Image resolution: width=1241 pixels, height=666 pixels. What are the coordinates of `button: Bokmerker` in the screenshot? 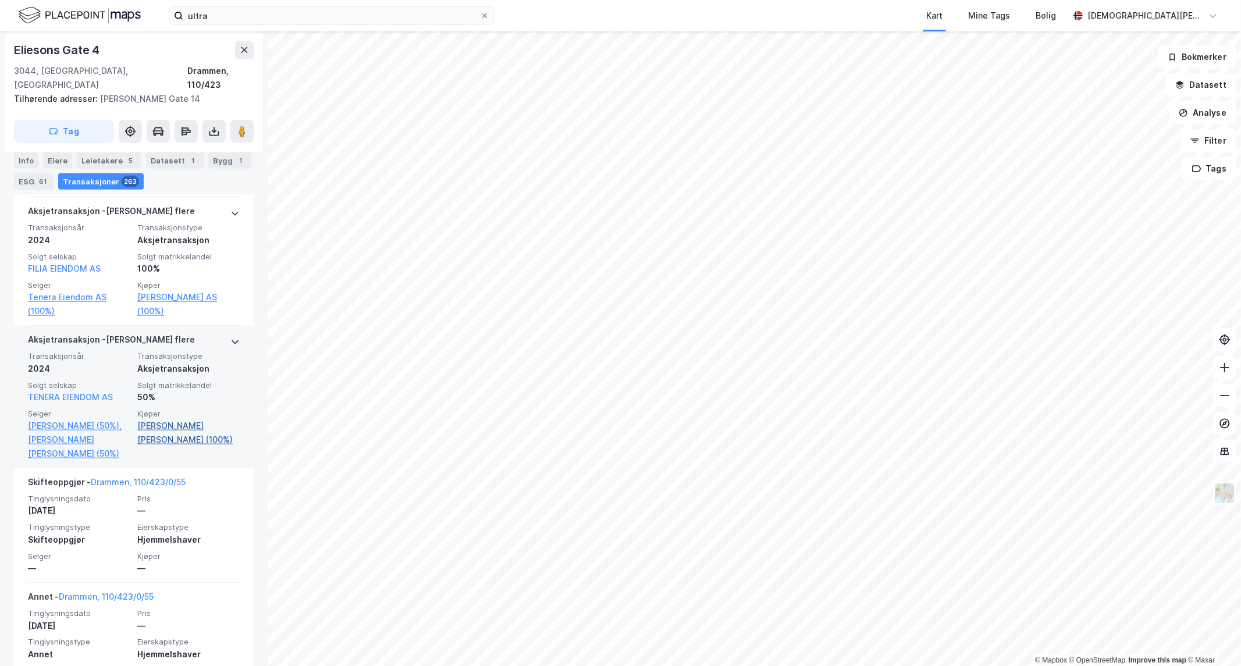 It's located at (1196, 57).